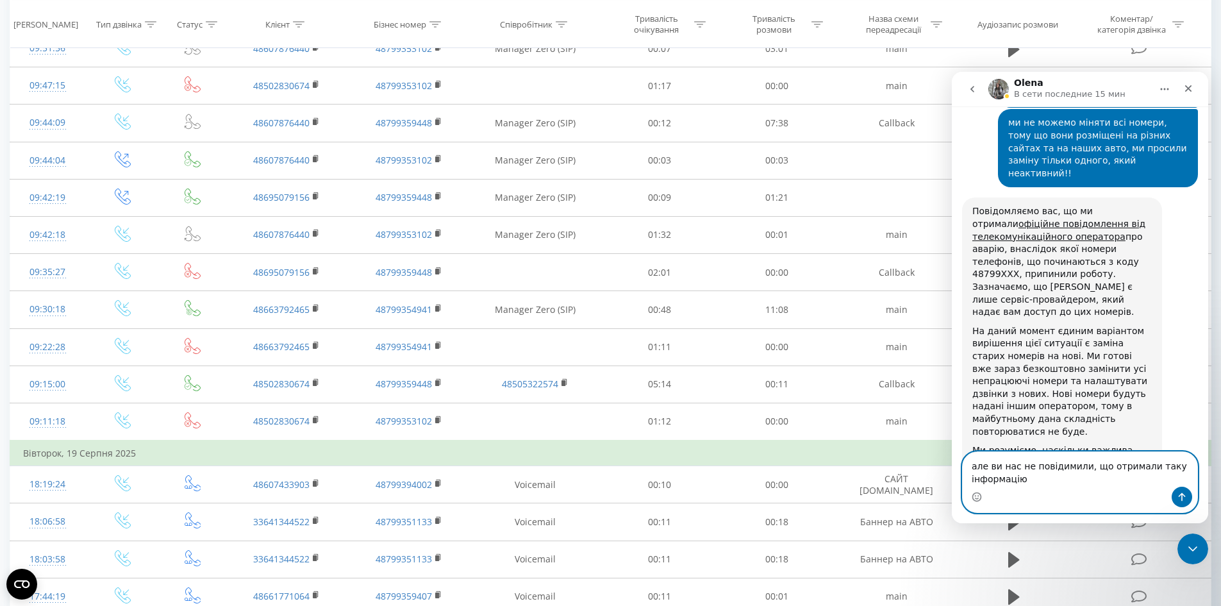 The image size is (1221, 606). Describe the element at coordinates (777, 197) in the screenshot. I see `td: 01:21` at that location.